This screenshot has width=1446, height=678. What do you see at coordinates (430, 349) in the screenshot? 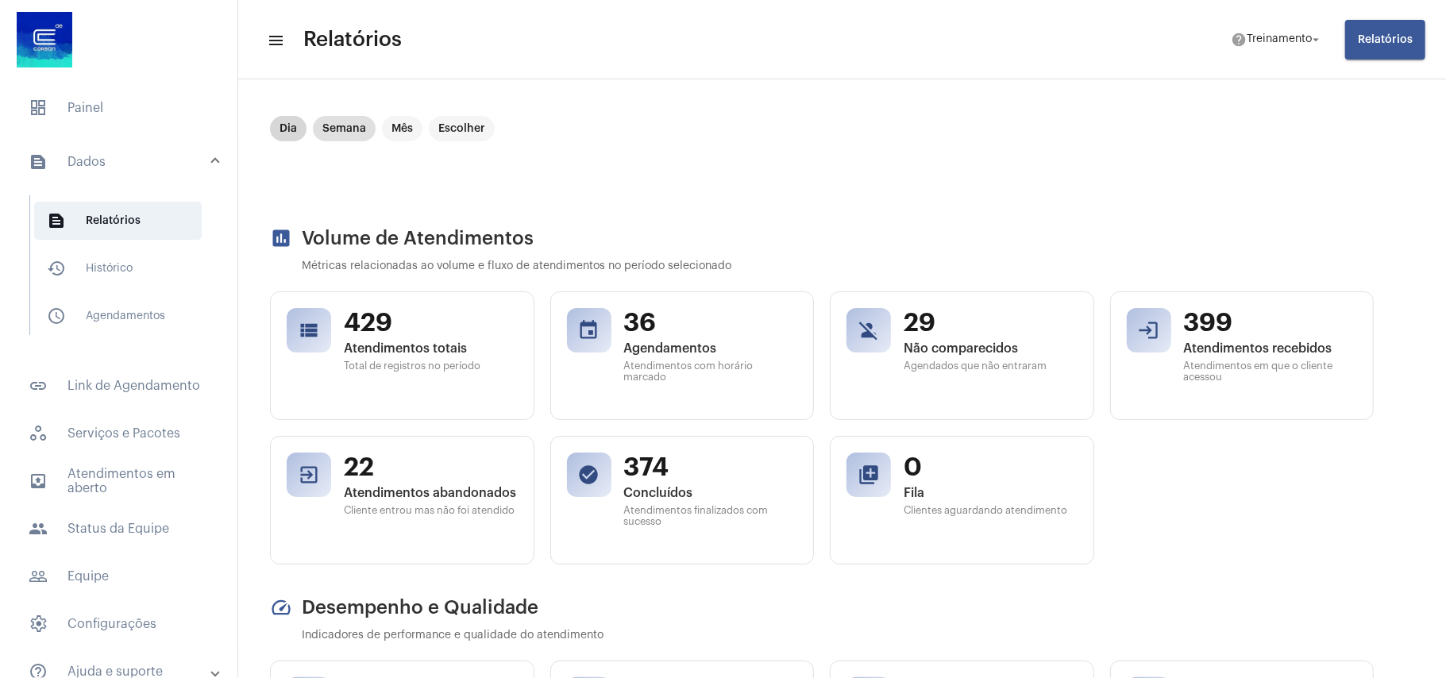
I see `span: Atendimentos totais` at bounding box center [430, 349].